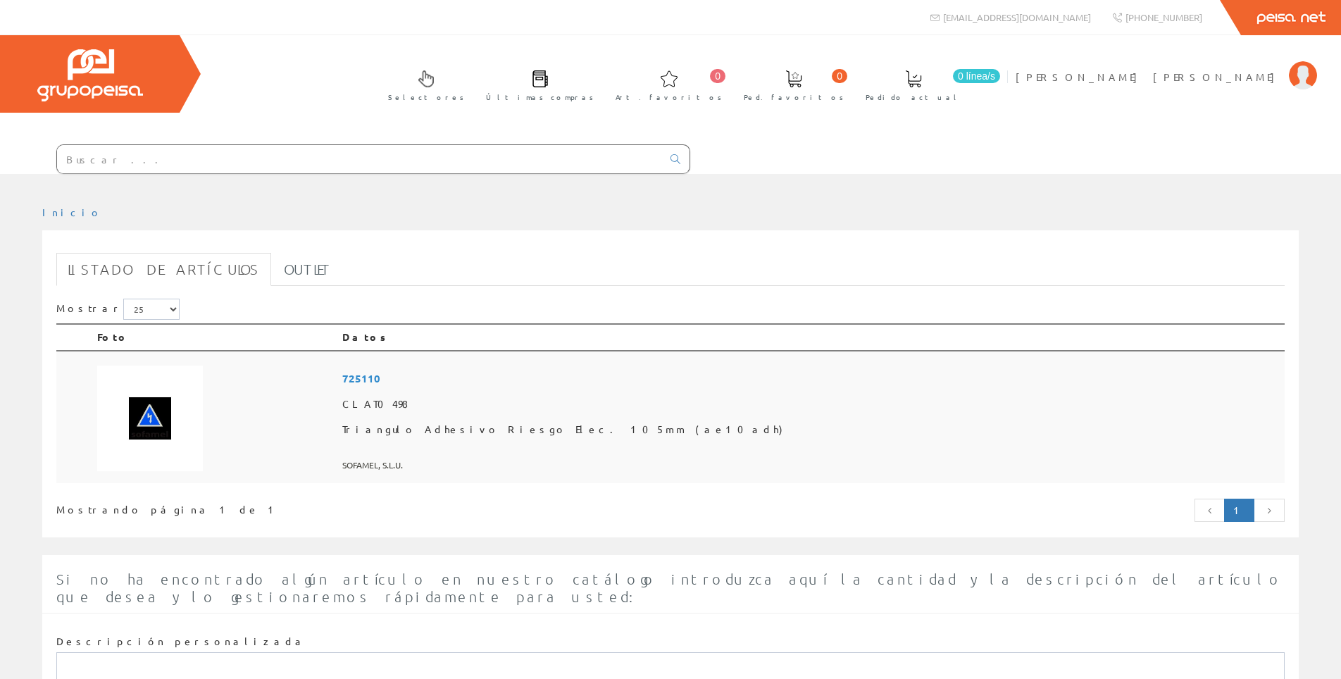  I want to click on a: Selectores, so click(422, 84).